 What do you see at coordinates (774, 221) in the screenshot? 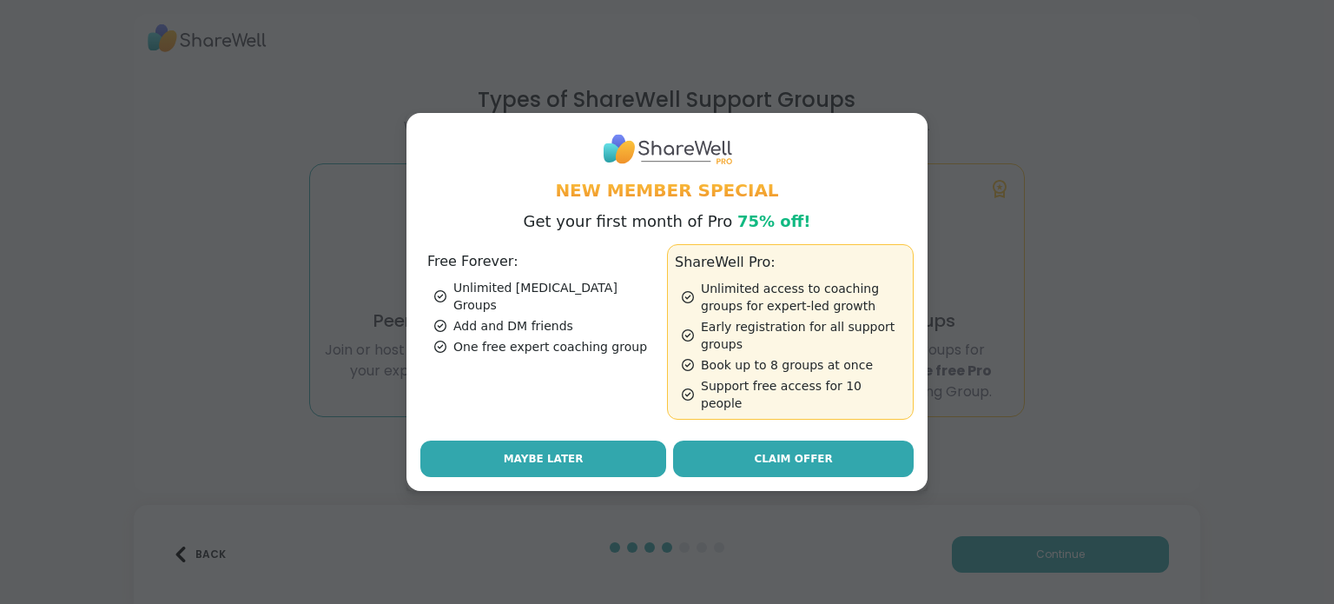
I see `span: 75% off!` at bounding box center [774, 221].